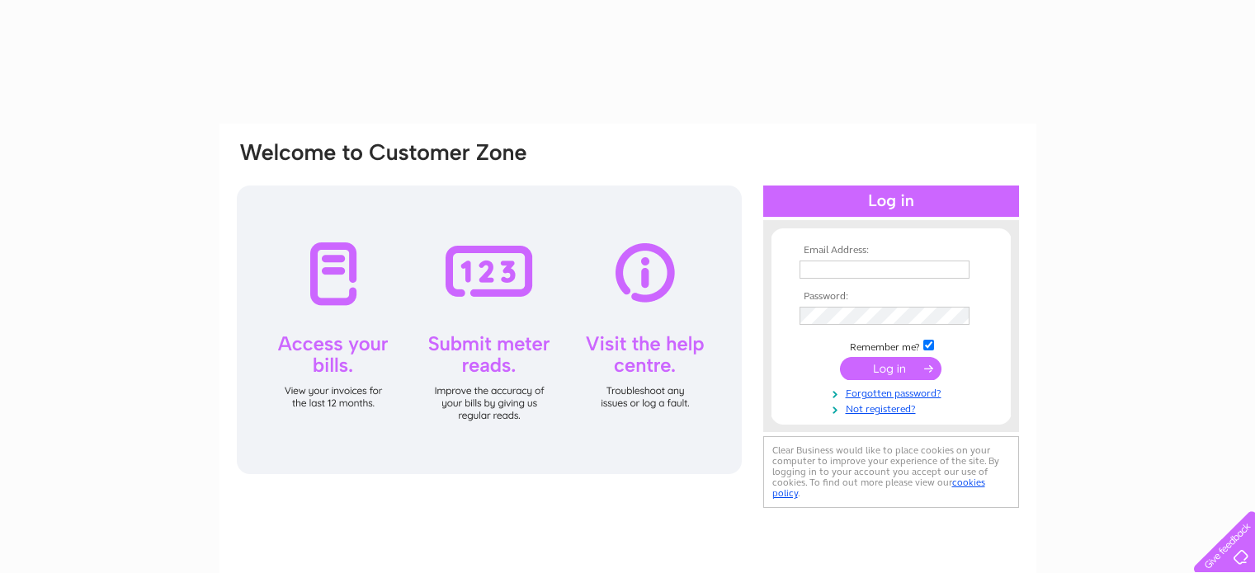  What do you see at coordinates (878, 487) in the screenshot?
I see `a: cookies policy` at bounding box center [878, 487].